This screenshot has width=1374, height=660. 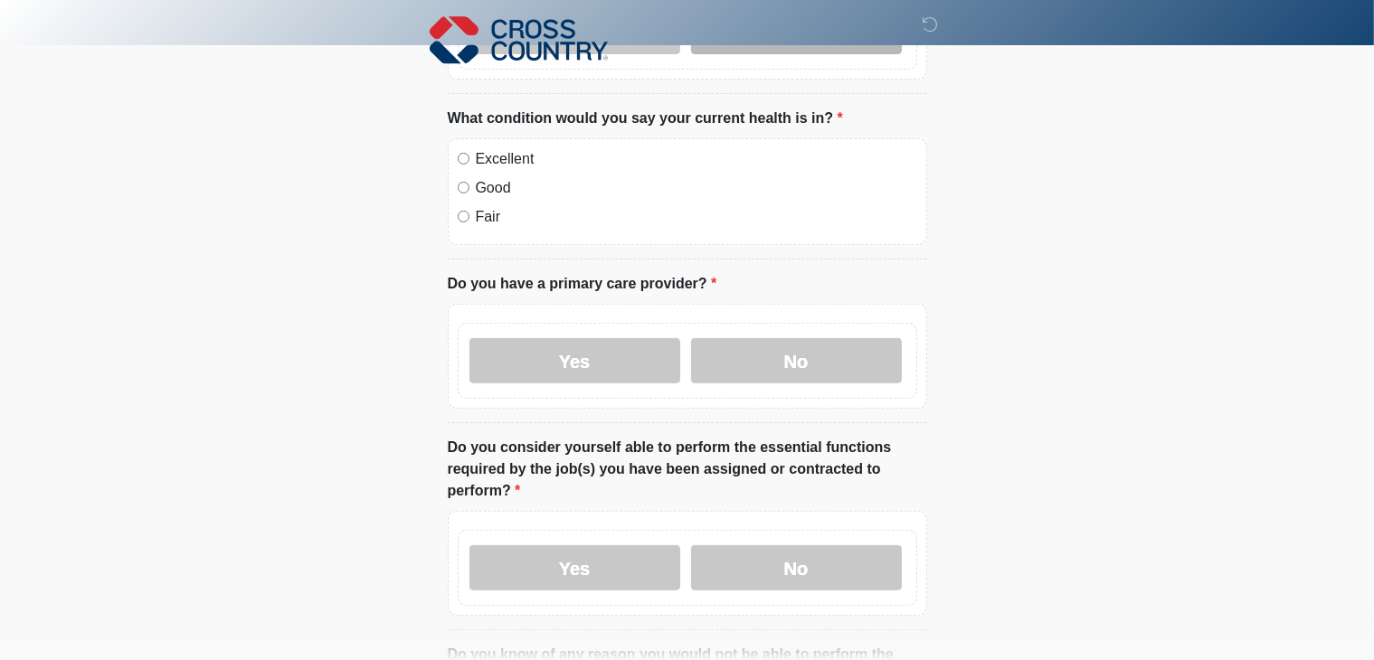 What do you see at coordinates (696, 217) in the screenshot?
I see `label: Fair` at bounding box center [696, 217].